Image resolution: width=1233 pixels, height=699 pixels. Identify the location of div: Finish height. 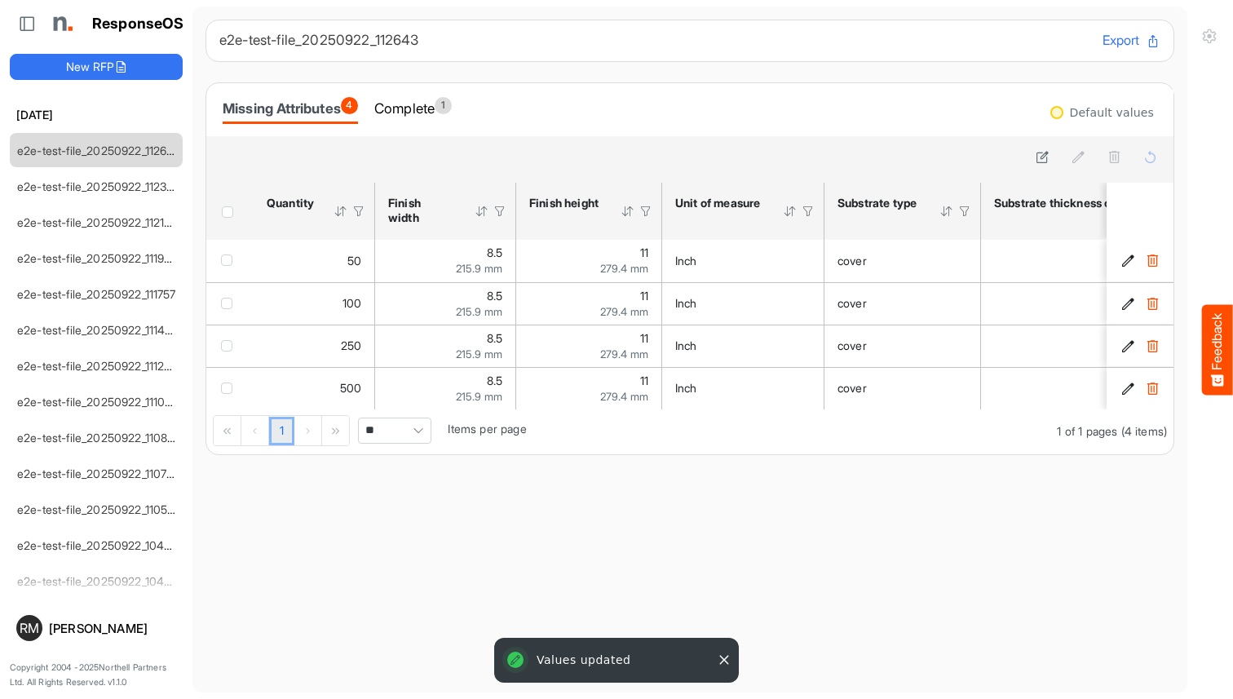
(564, 203).